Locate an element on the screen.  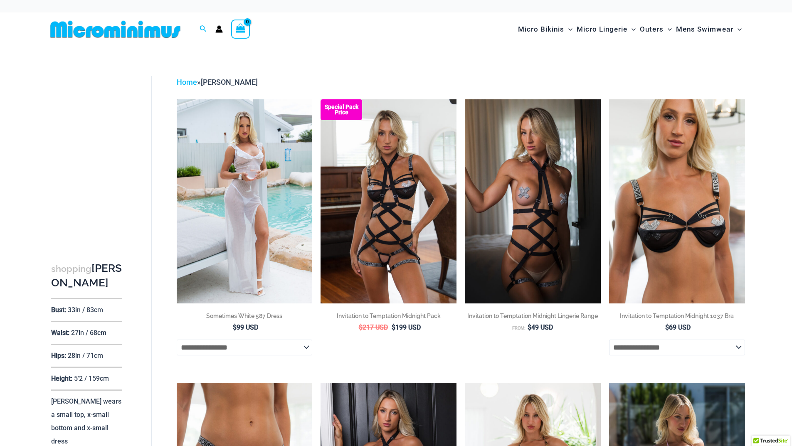
span: Micro Bikinis is located at coordinates (541, 29).